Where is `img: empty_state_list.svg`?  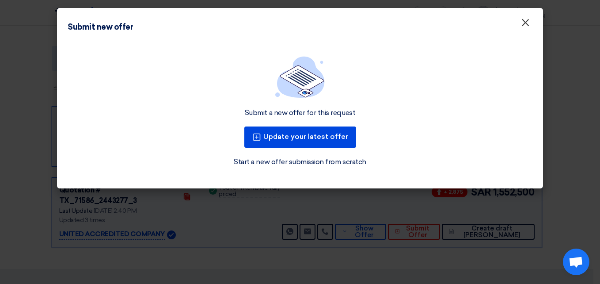 img: empty_state_list.svg is located at coordinates (300, 77).